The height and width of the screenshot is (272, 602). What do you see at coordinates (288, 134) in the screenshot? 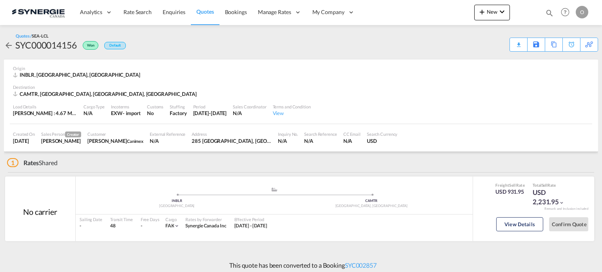
I see `div: Inquiry No.` at bounding box center [288, 134].